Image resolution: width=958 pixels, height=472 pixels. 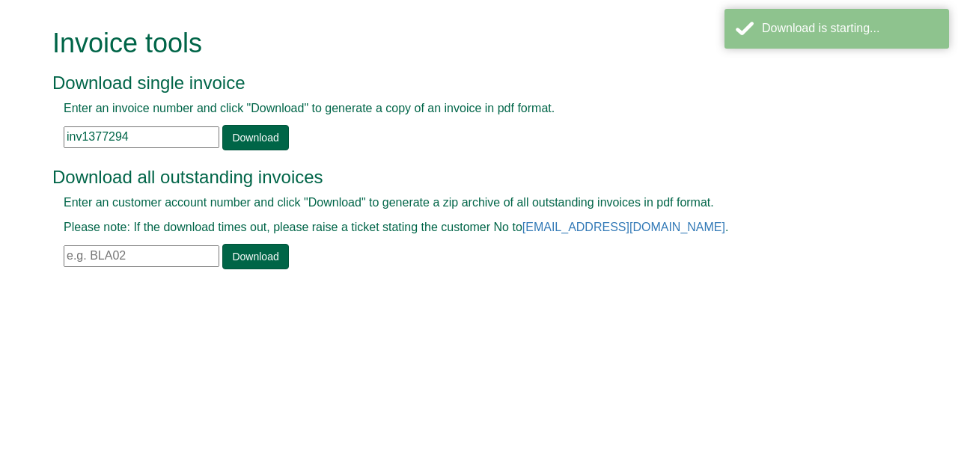 What do you see at coordinates (850, 28) in the screenshot?
I see `div: Download is starting...` at bounding box center [850, 28].